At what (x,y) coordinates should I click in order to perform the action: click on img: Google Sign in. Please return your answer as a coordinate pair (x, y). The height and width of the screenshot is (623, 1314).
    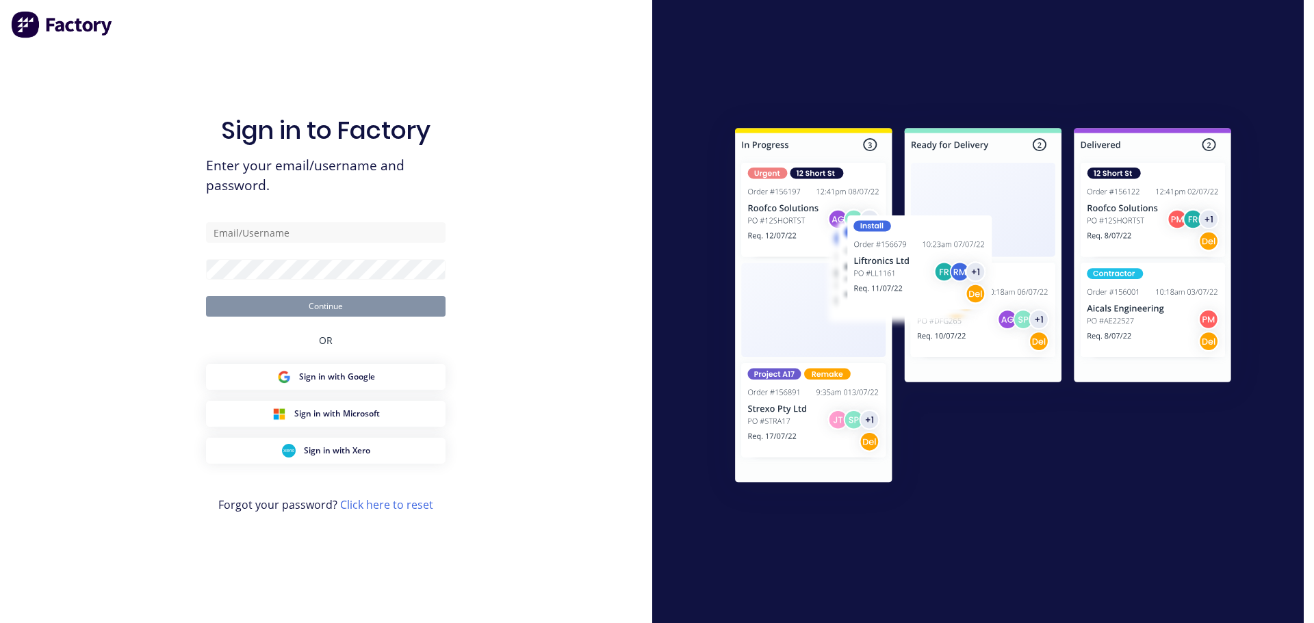
    Looking at the image, I should click on (284, 377).